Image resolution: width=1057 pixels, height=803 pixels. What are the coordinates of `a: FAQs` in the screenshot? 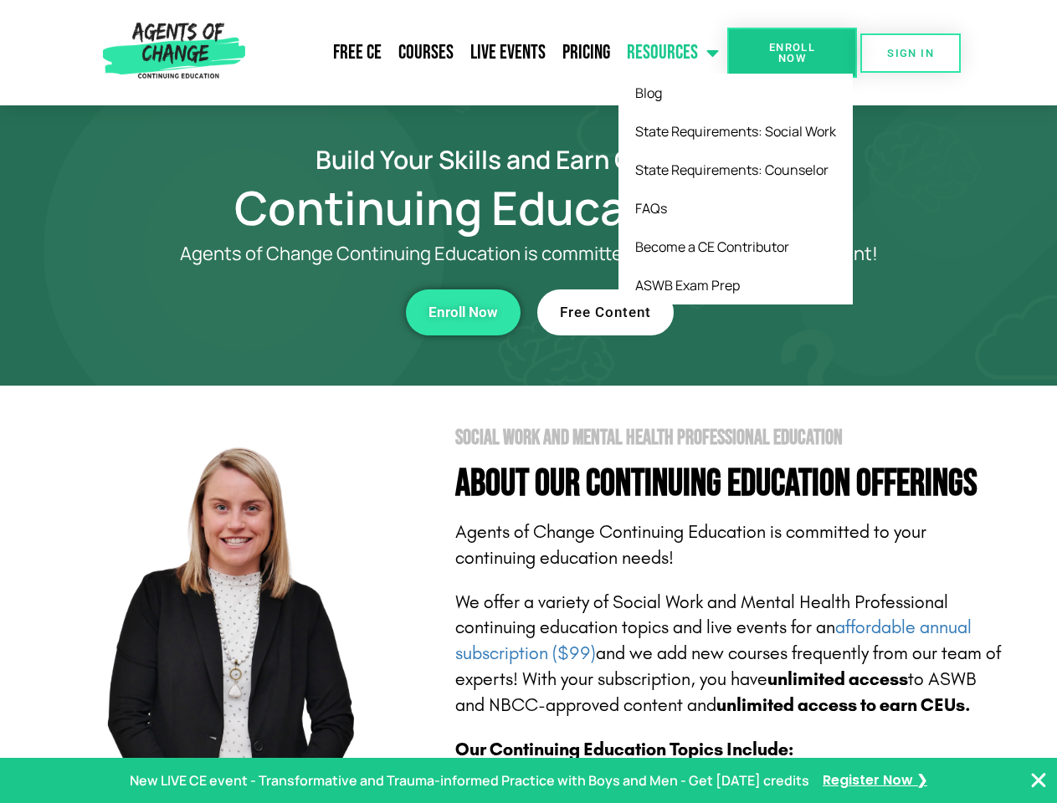 It's located at (735, 208).